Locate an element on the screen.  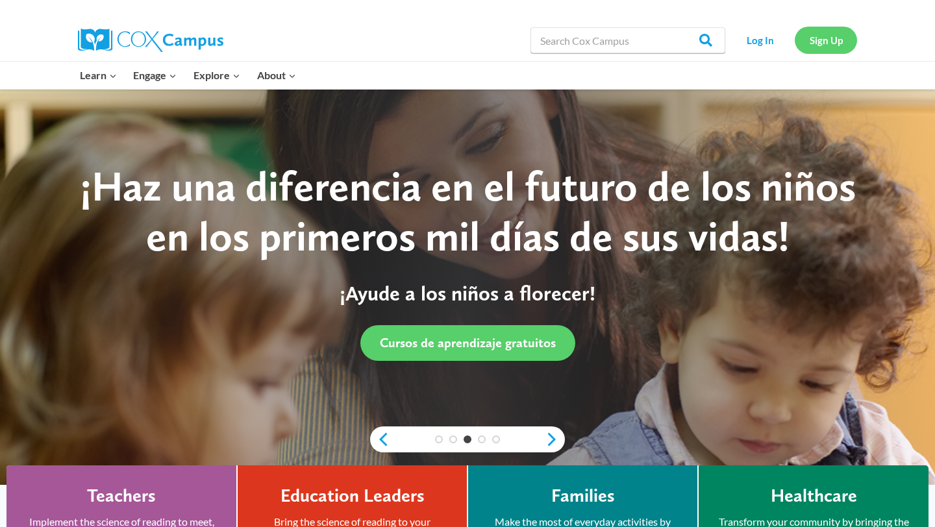
h4: Education Leaders is located at coordinates (353, 496).